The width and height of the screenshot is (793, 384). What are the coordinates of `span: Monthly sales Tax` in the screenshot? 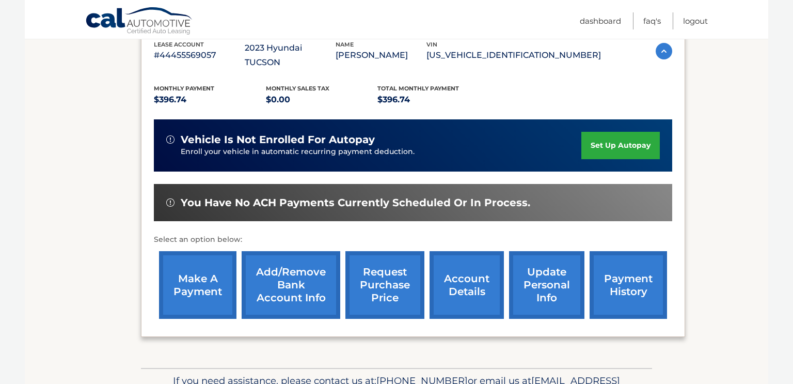 It's located at (298, 88).